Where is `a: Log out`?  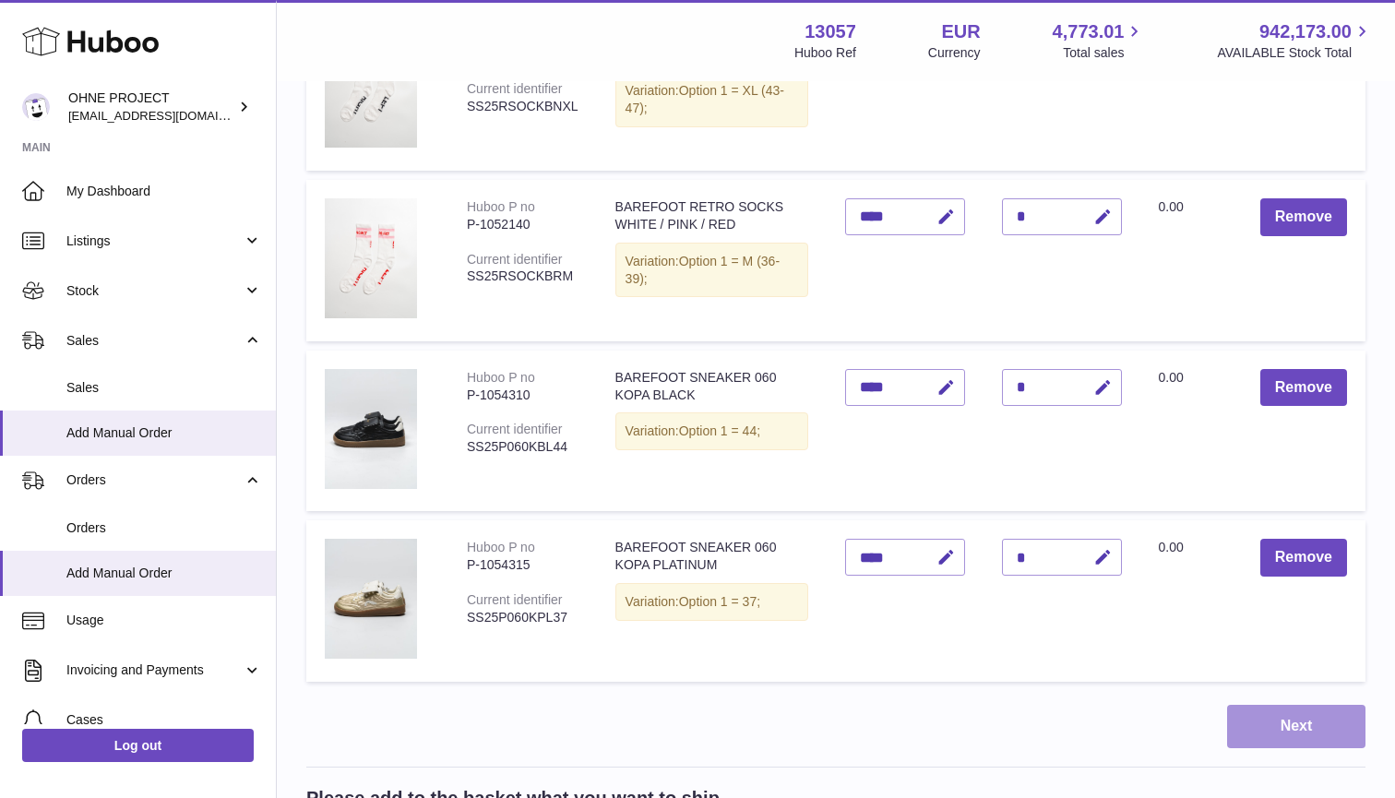
a: Log out is located at coordinates (137, 745).